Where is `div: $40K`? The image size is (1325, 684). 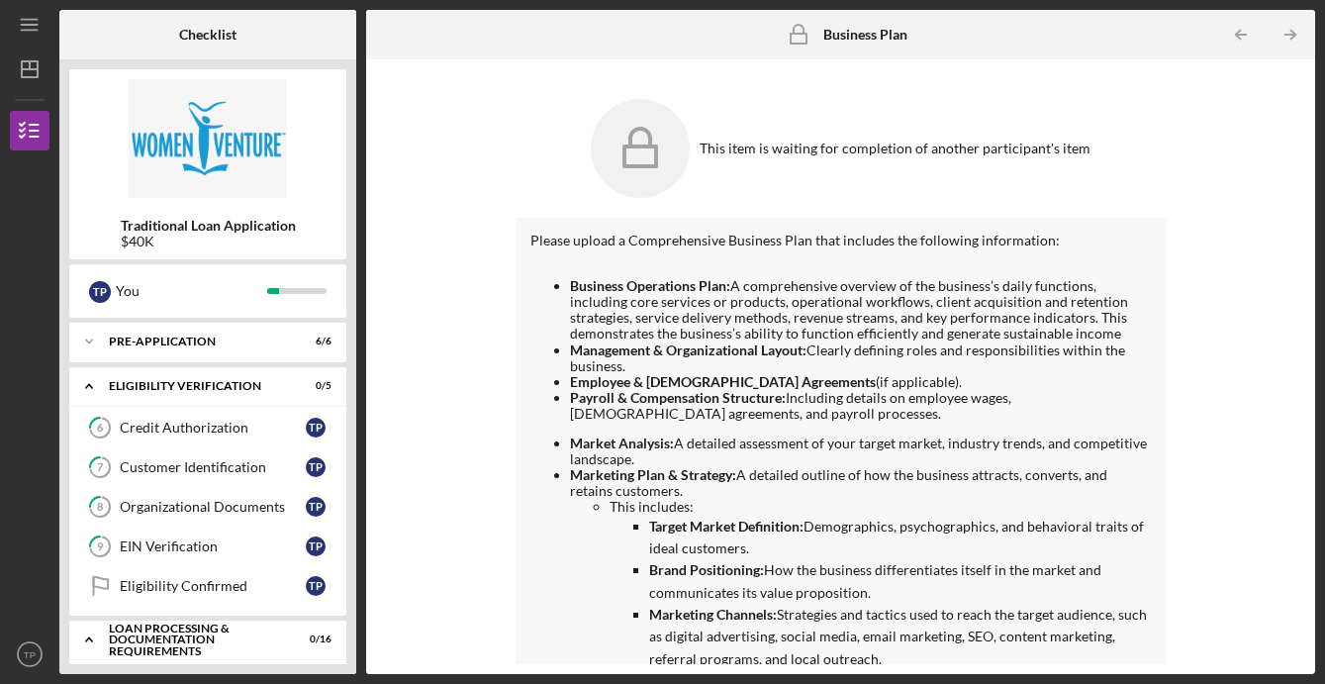
div: $40K is located at coordinates (208, 241).